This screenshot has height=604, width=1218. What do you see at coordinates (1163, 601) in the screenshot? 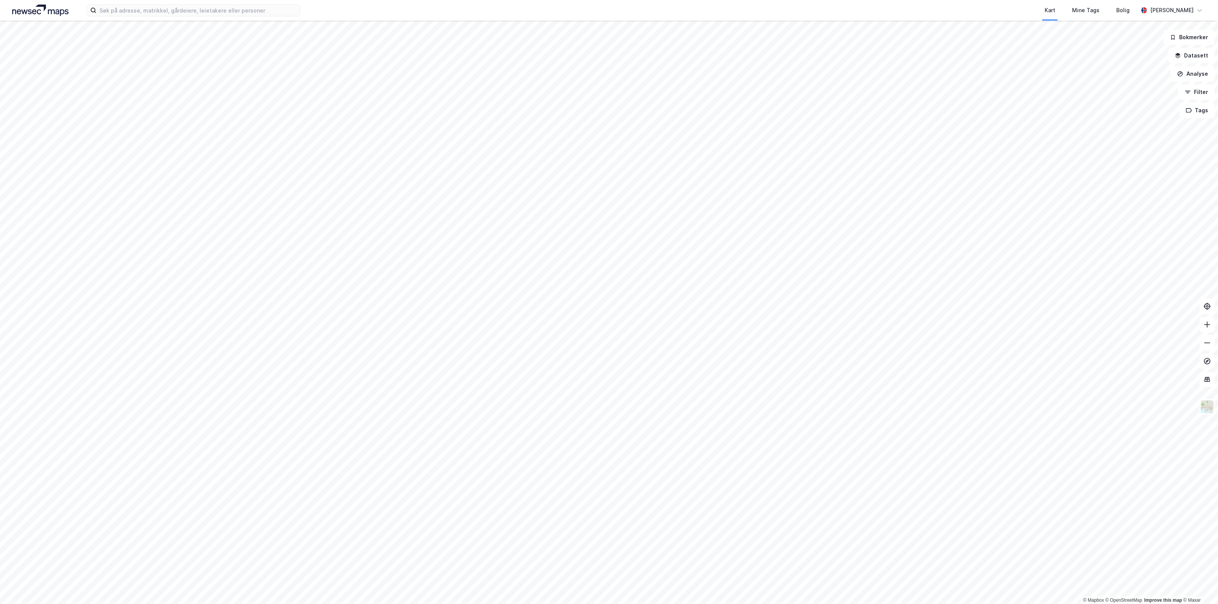
I see `a: Improve this map` at bounding box center [1163, 601].